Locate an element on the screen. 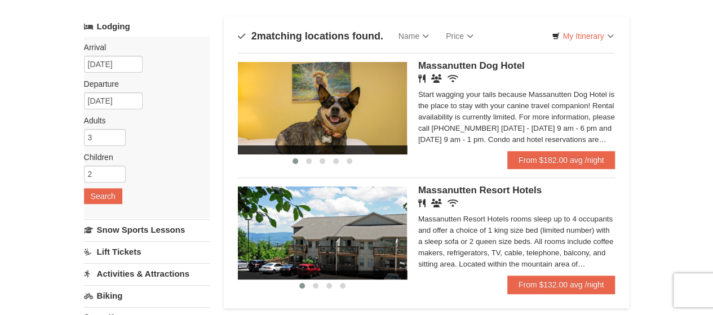 This screenshot has height=315, width=713. a: Name is located at coordinates (414, 36).